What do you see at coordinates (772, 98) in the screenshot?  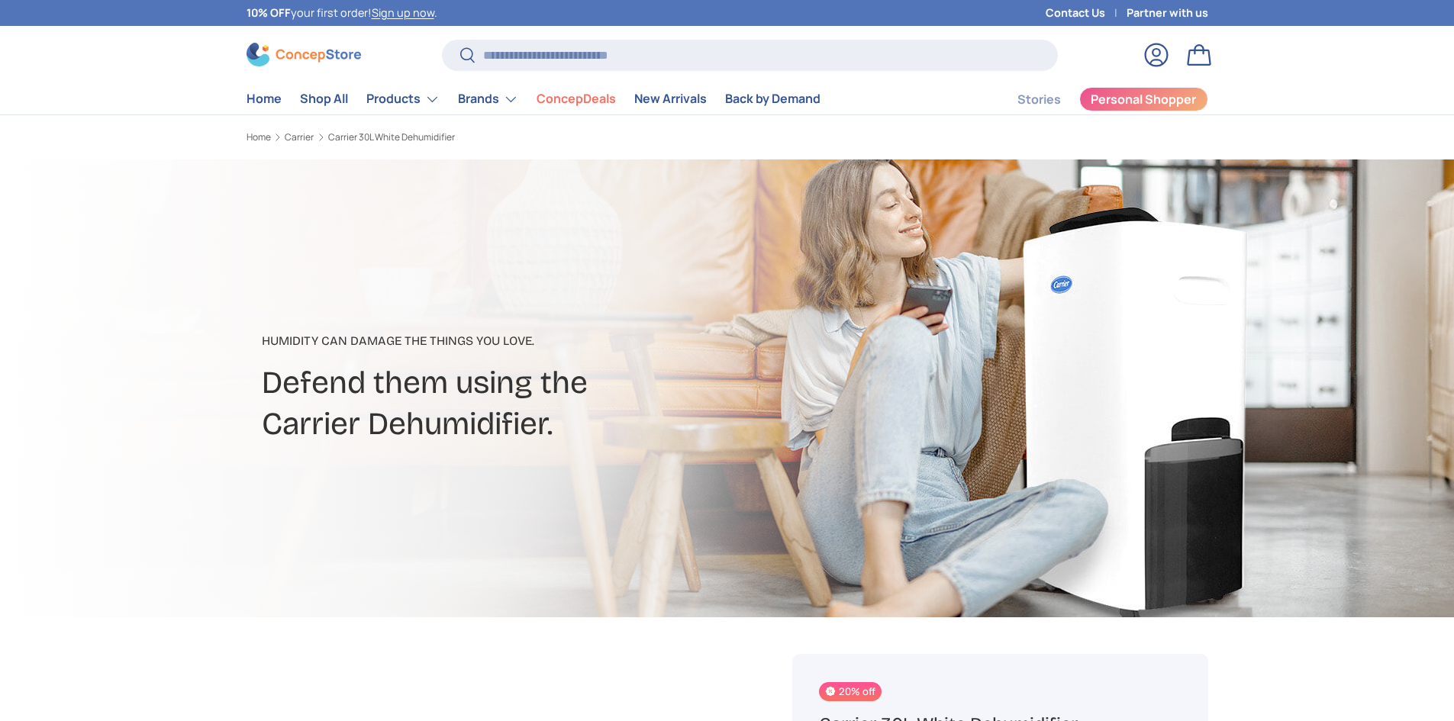 I see `a: Back by Demand` at bounding box center [772, 98].